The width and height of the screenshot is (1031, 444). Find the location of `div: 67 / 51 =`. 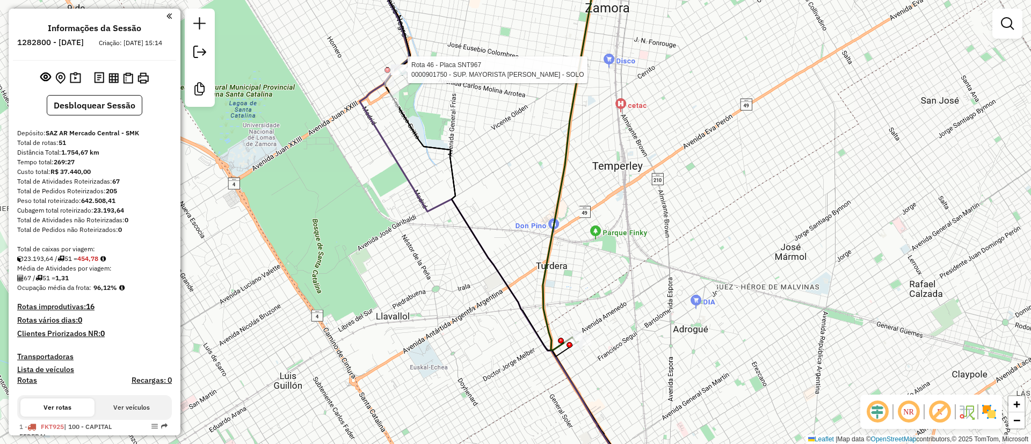

div: 67 / 51 = is located at coordinates (95, 278).